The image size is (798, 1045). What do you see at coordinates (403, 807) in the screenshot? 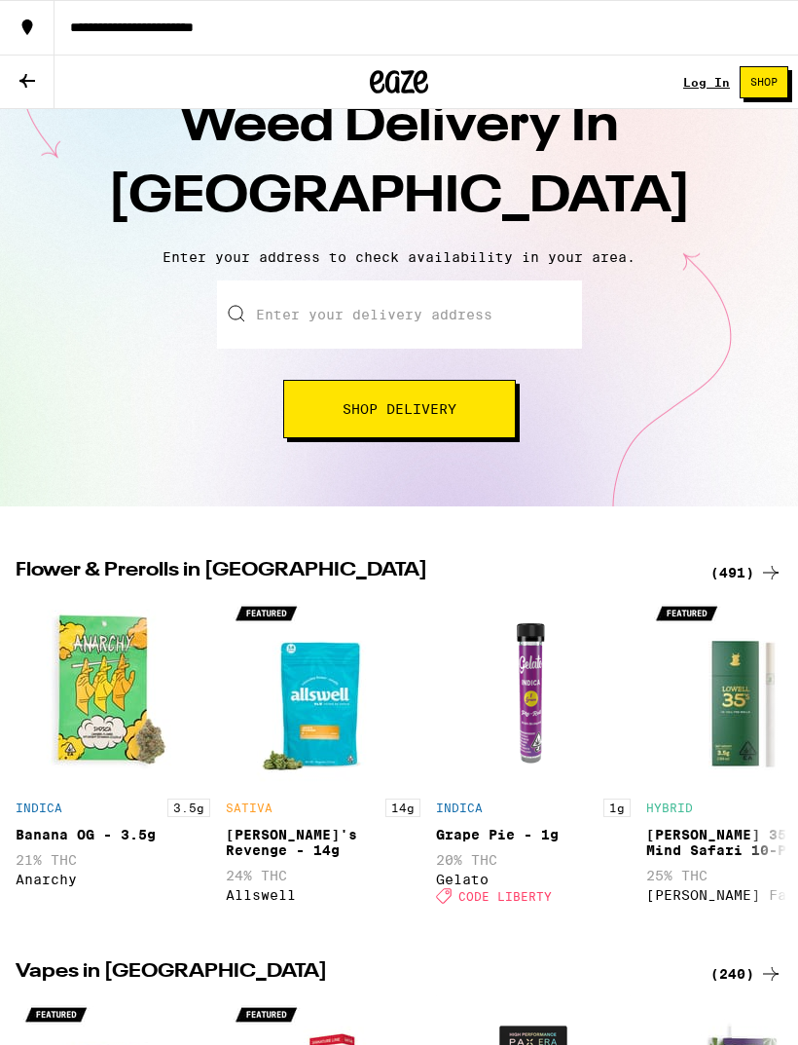
I see `p: 14g` at bounding box center [403, 807].